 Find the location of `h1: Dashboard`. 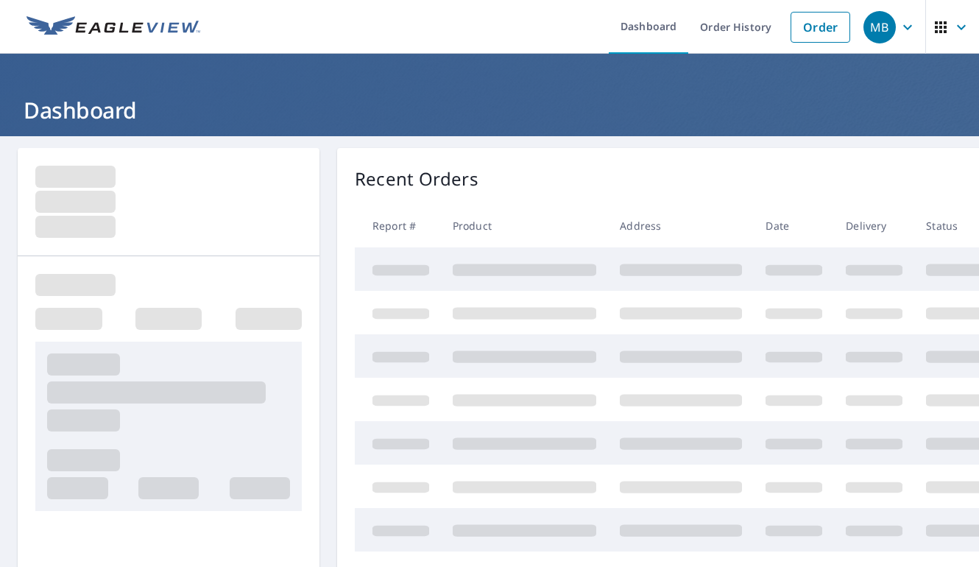

h1: Dashboard is located at coordinates (490, 110).